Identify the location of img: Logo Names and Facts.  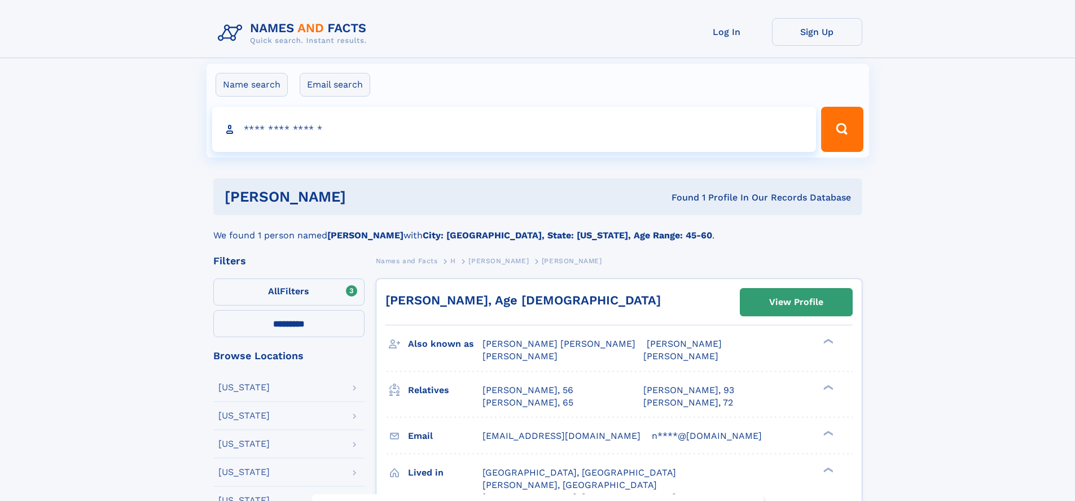
(295, 33).